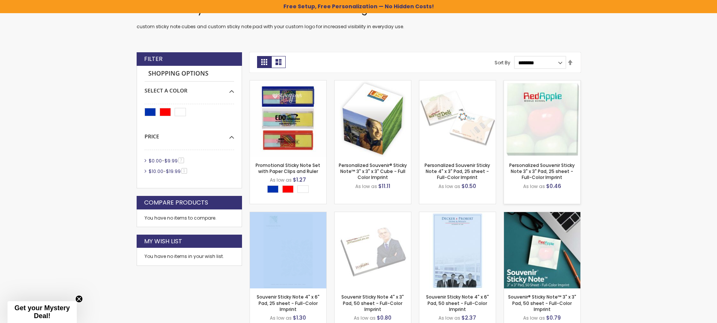 This screenshot has width=717, height=323. What do you see at coordinates (299, 180) in the screenshot?
I see `span: $1.27` at bounding box center [299, 180].